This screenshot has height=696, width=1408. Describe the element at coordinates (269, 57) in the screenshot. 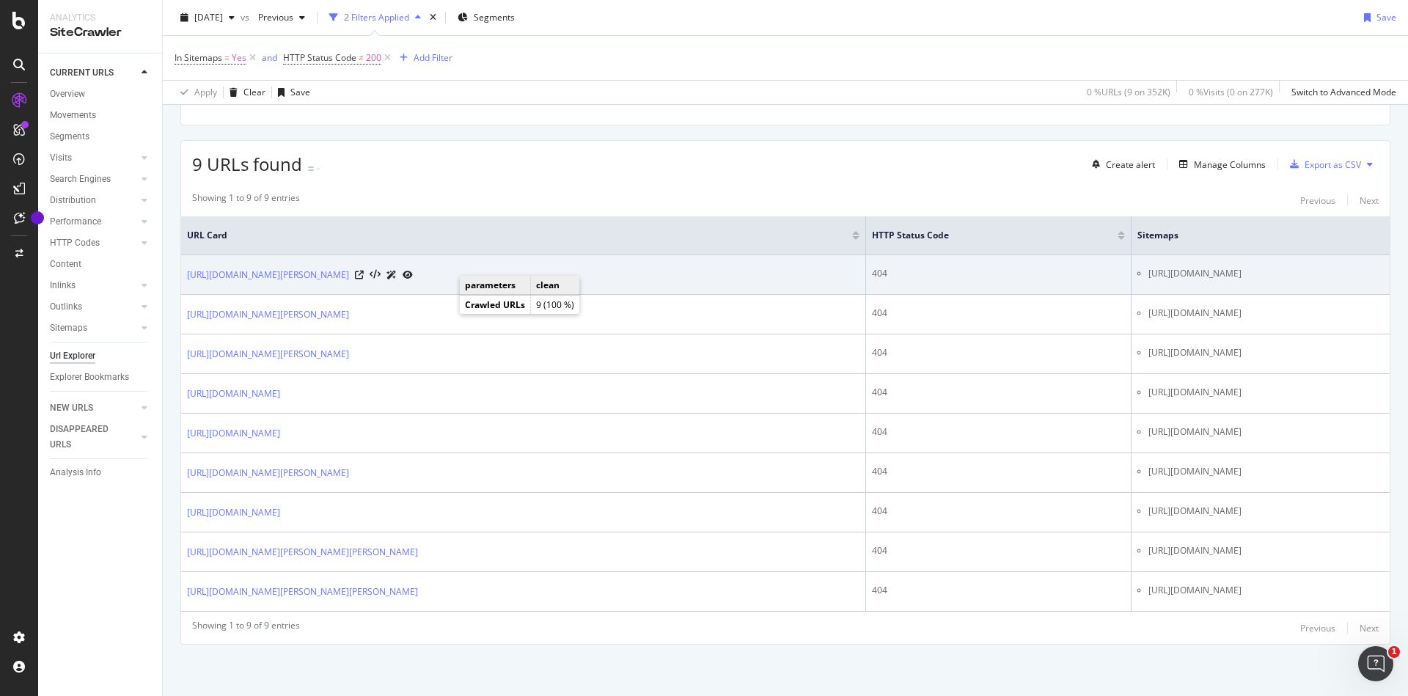

I see `button: and` at that location.